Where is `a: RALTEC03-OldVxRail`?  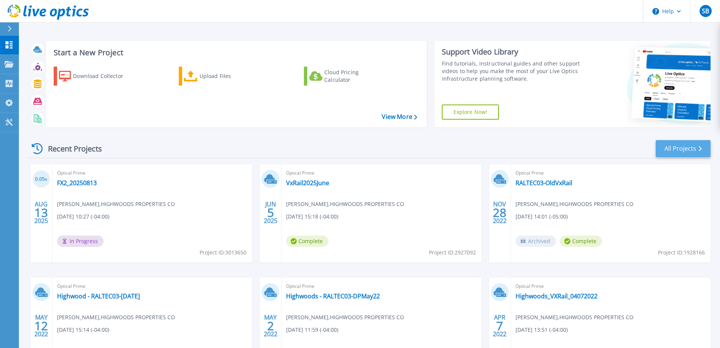 a: RALTEC03-OldVxRail is located at coordinates (544, 183).